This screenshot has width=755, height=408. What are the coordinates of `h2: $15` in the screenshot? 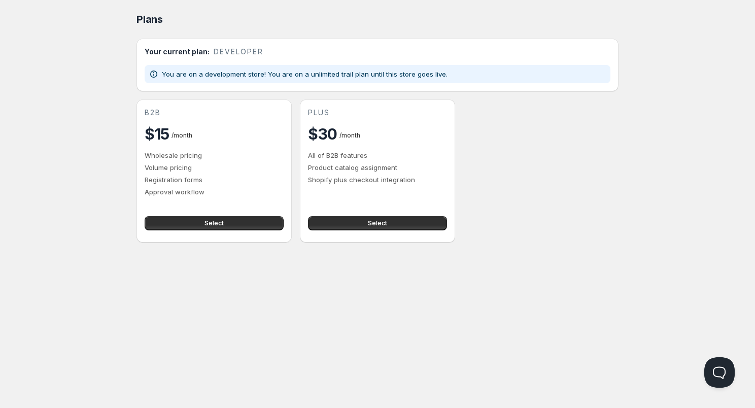 It's located at (157, 134).